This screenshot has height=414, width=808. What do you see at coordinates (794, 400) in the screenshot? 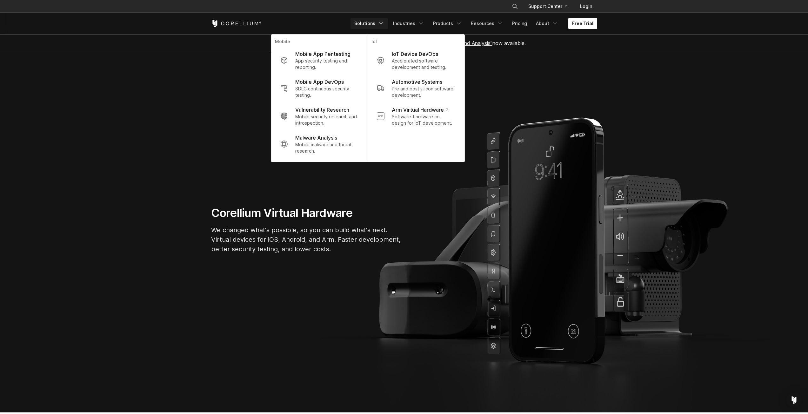
I see `div: Open Intercom Messenger` at bounding box center [794, 400].